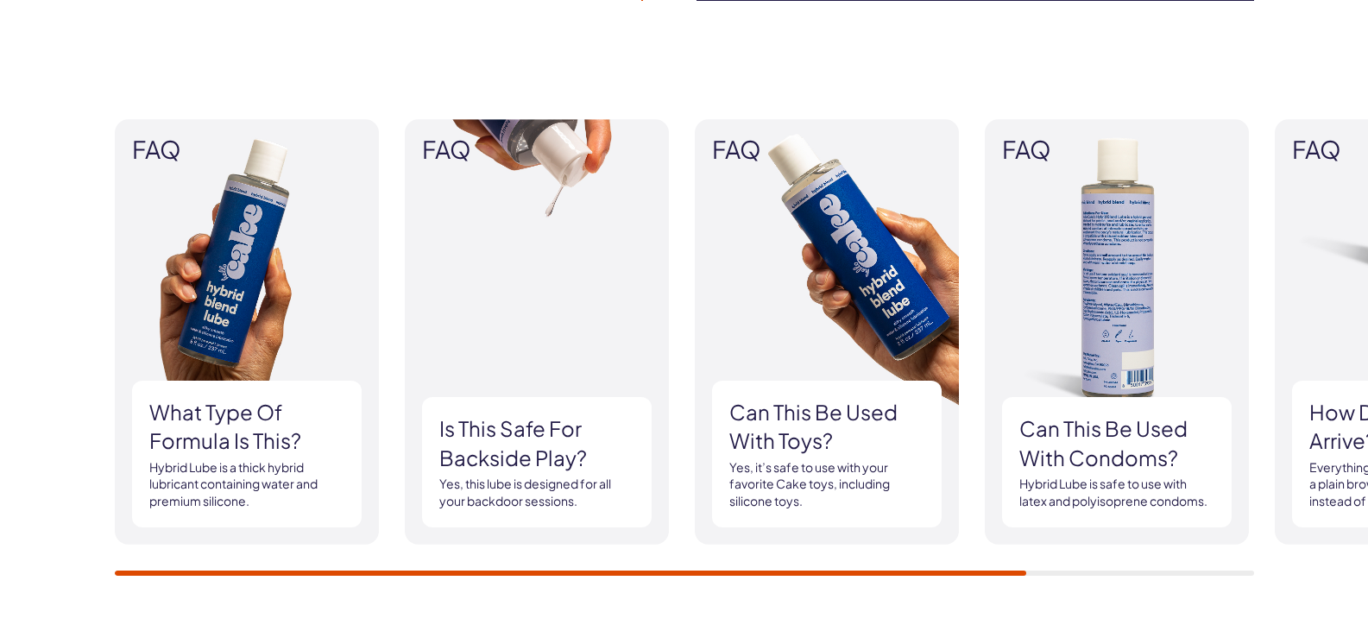 The image size is (1368, 631). Describe the element at coordinates (827, 426) in the screenshot. I see `h3: Can this be used with toys?` at that location.